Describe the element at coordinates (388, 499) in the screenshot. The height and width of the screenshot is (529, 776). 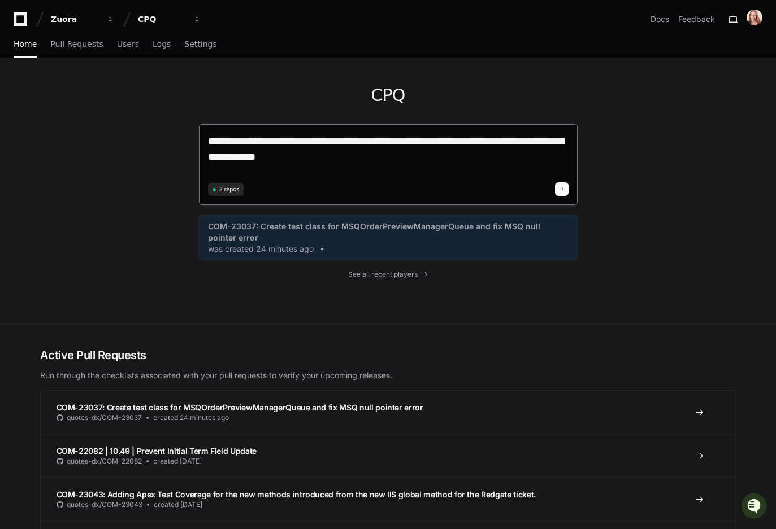
I see `a: COM-23043: Adding Apex Test Coverage for the new methods introduced from the new IIS global metho...` at that location.